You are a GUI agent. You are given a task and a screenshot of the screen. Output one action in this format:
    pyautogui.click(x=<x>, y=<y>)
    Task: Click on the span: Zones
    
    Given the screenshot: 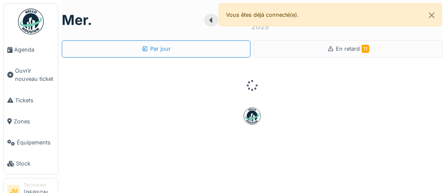 What is the action you would take?
    pyautogui.click(x=34, y=121)
    